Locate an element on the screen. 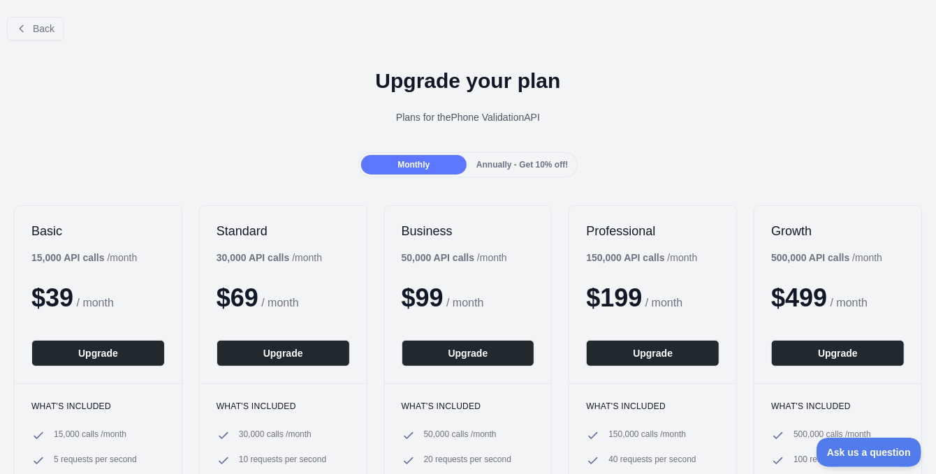 Image resolution: width=936 pixels, height=474 pixels. b: 500,000 API calls is located at coordinates (811, 258).